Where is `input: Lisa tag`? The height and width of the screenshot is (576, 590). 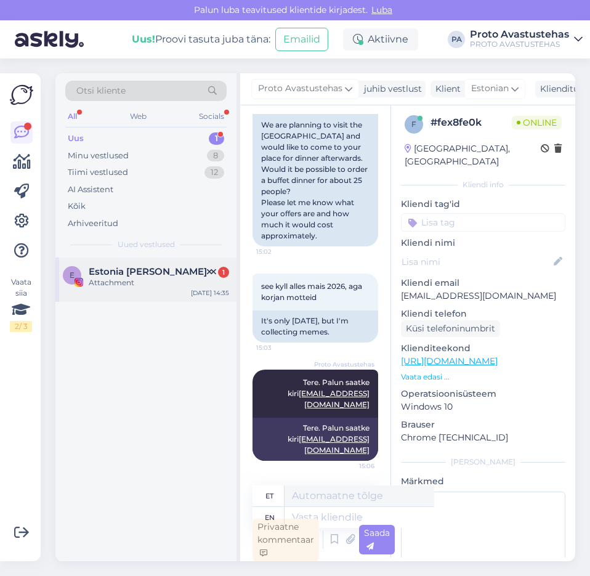 input: Lisa tag is located at coordinates (483, 222).